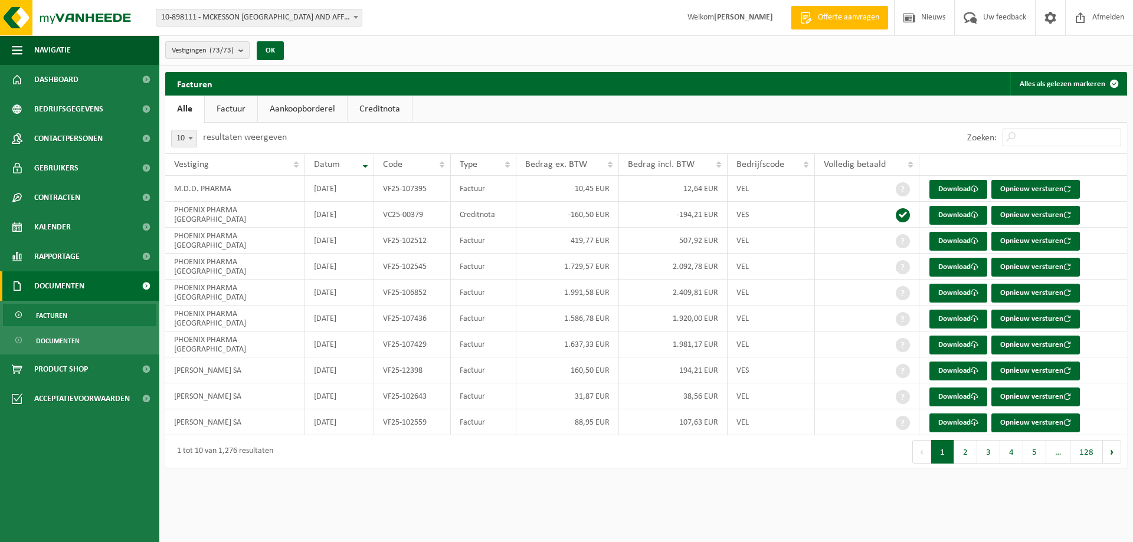 The image size is (1133, 542). What do you see at coordinates (413, 345) in the screenshot?
I see `td: VF25-107429` at bounding box center [413, 345].